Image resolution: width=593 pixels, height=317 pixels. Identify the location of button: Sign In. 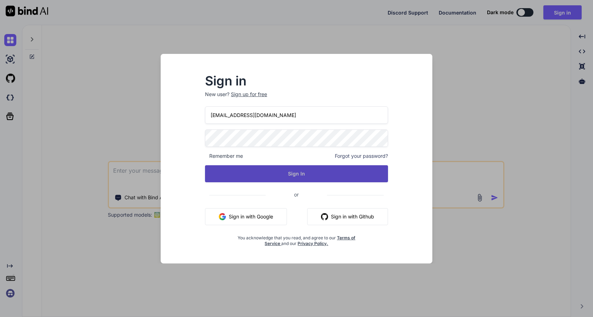
(297, 174).